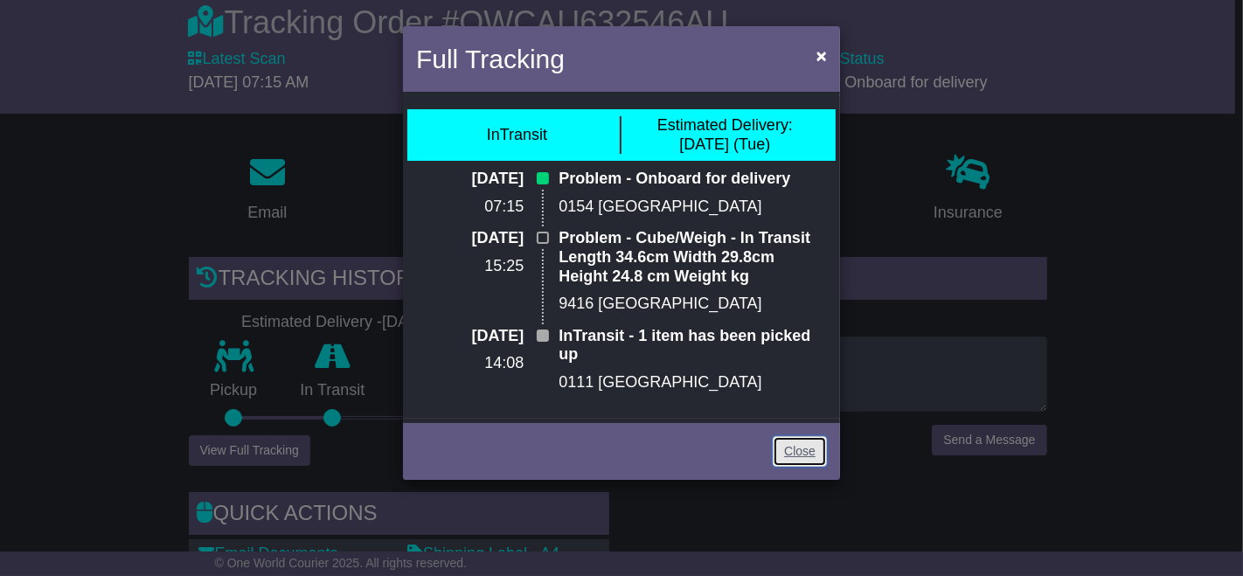  I want to click on button: Close, so click(822, 55).